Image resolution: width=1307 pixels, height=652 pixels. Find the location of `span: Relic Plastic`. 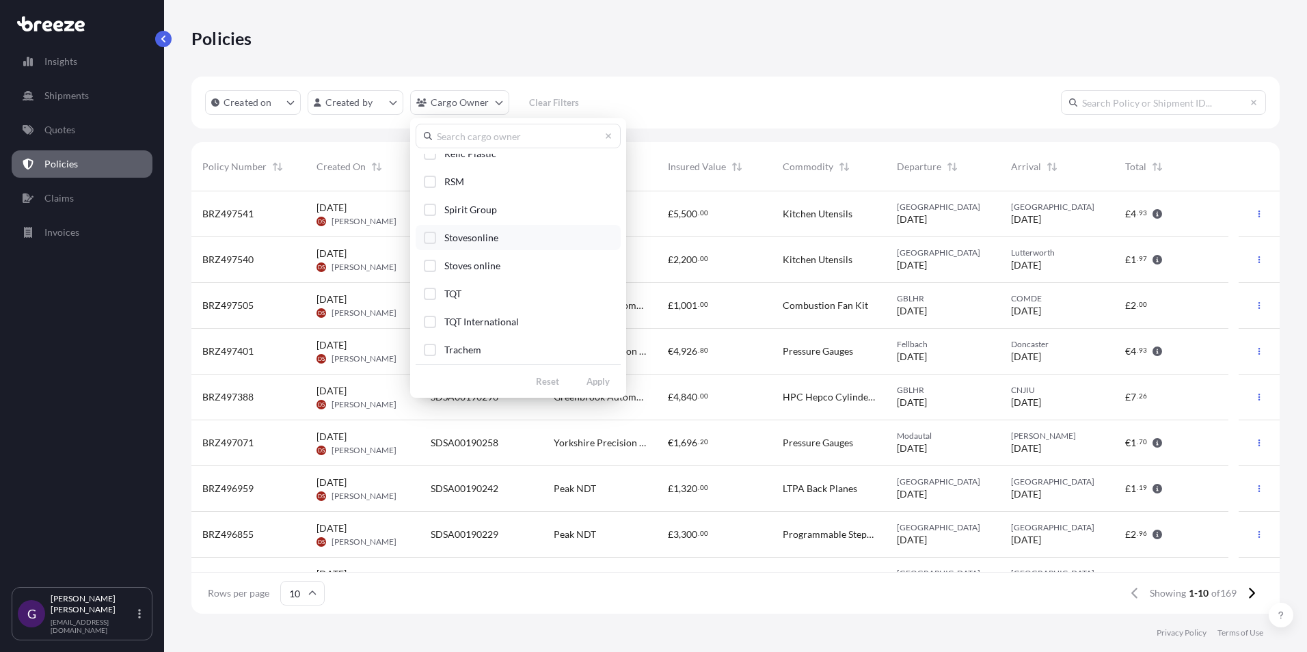

span: Relic Plastic is located at coordinates (470, 154).